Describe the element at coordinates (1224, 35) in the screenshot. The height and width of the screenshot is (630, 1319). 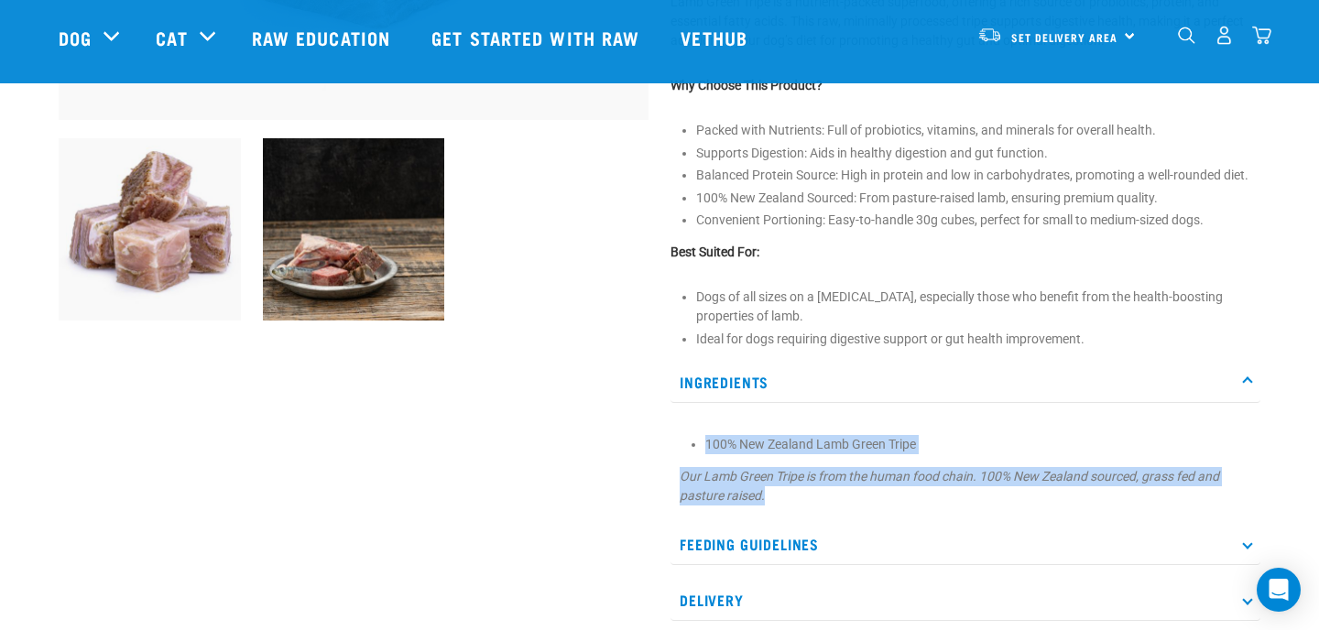
I see `img: user.png` at that location.